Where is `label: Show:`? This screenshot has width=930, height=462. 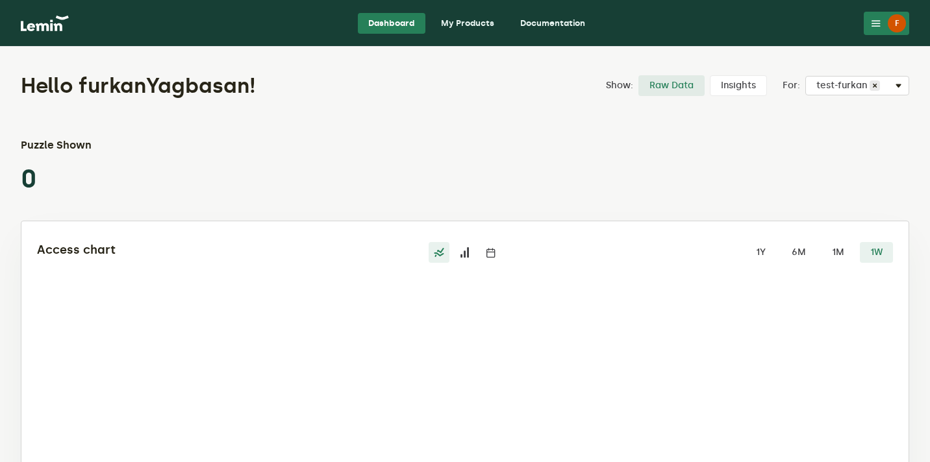
label: Show: is located at coordinates (620, 86).